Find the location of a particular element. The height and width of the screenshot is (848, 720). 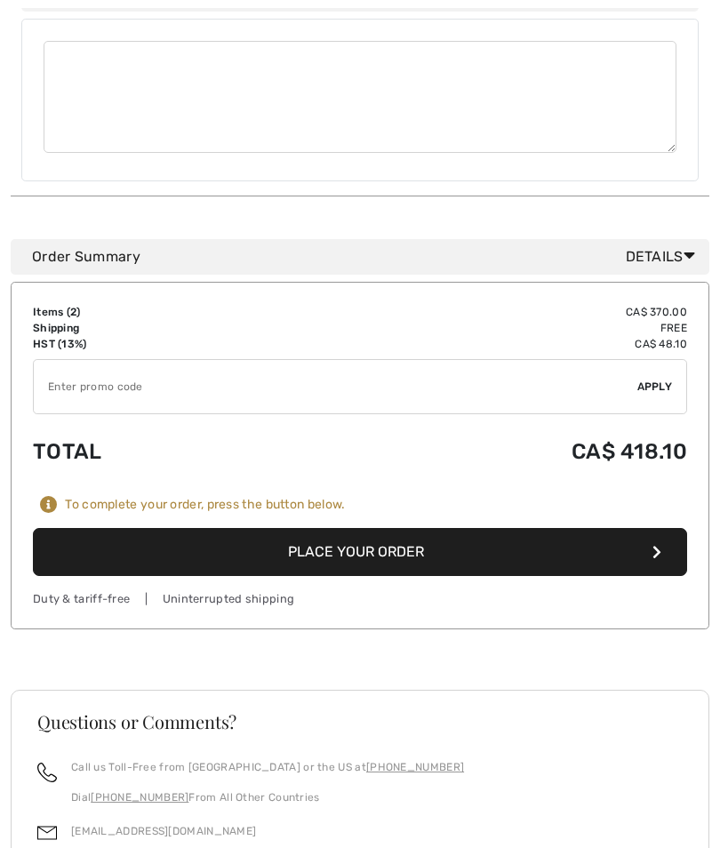

img: call is located at coordinates (47, 773).